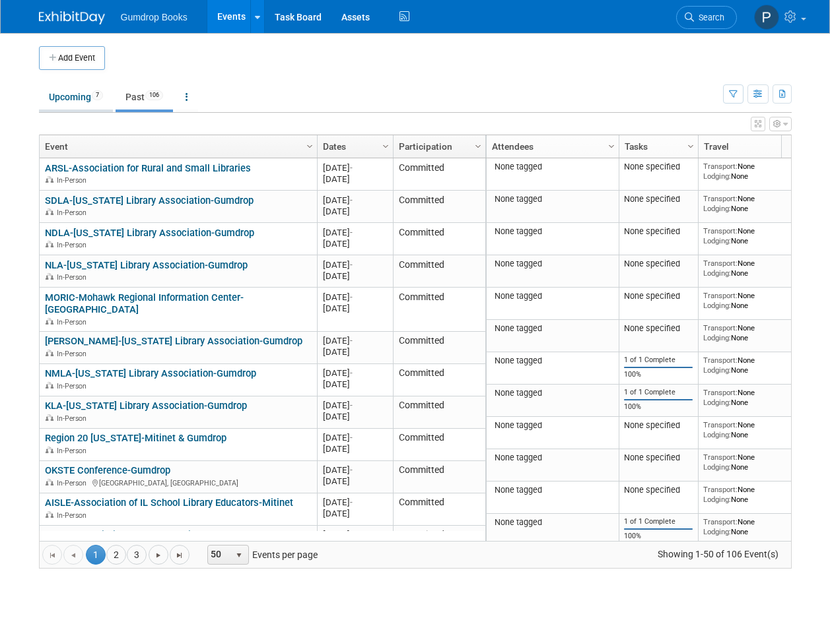 The width and height of the screenshot is (830, 624). Describe the element at coordinates (706, 17) in the screenshot. I see `a: Search` at that location.